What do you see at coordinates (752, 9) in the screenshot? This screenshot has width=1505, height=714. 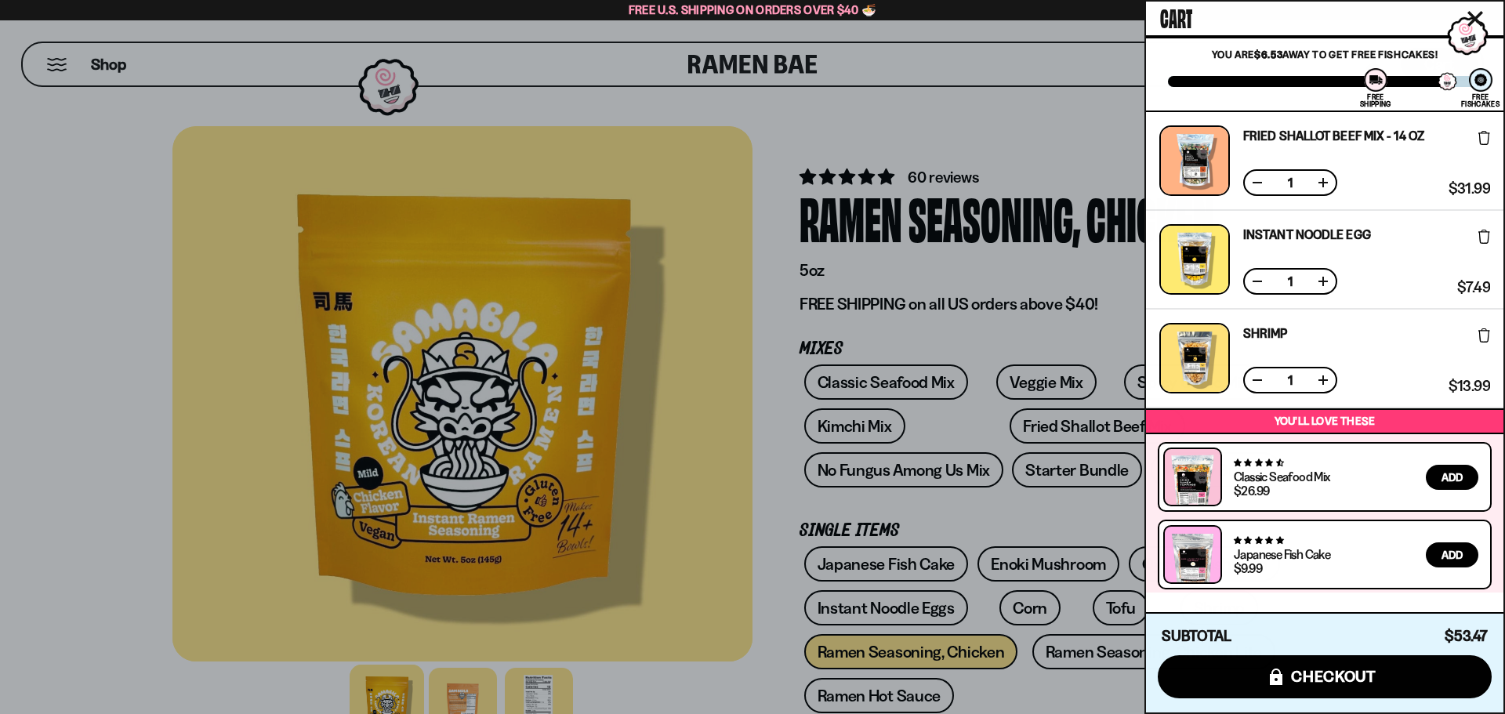 I see `span: Free U.S. Shipping on Orders over $40 🍜` at bounding box center [752, 9].